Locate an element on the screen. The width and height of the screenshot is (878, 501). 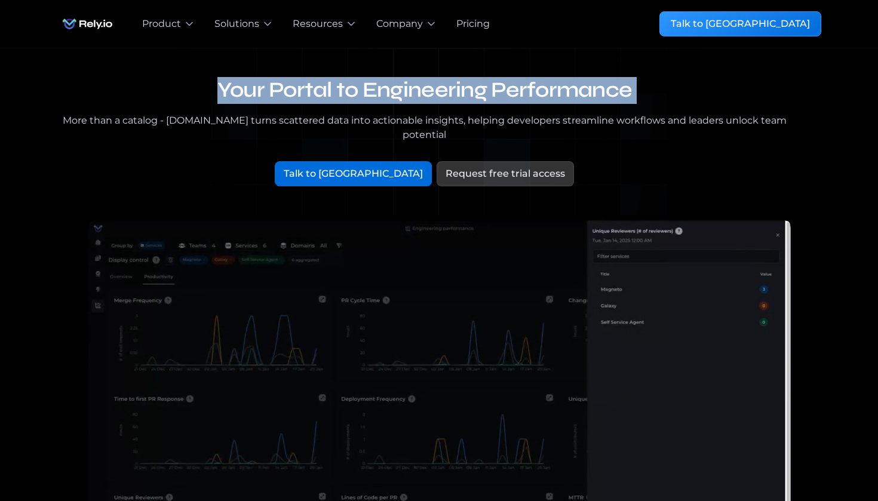
div: Solutions is located at coordinates (237, 24).